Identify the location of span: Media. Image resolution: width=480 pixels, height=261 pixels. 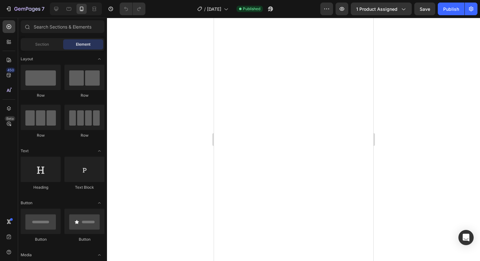
(26, 255).